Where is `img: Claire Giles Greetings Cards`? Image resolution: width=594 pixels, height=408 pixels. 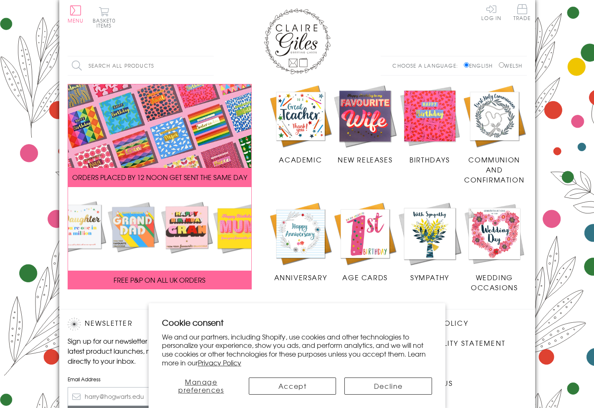
img: Claire Giles Greetings Cards is located at coordinates (297, 41).